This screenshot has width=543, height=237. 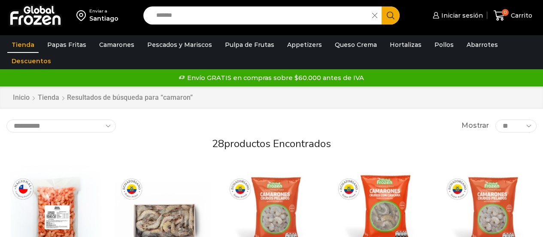 What do you see at coordinates (130, 97) in the screenshot?
I see `h1: Resultados de búsqueda para “camaron”` at bounding box center [130, 97].